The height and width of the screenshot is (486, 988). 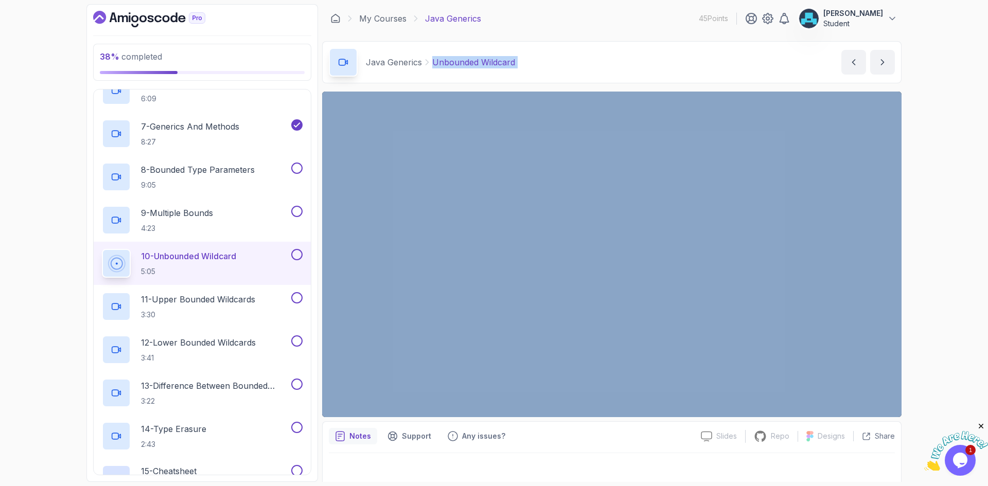 I want to click on p: Share, so click(x=884, y=436).